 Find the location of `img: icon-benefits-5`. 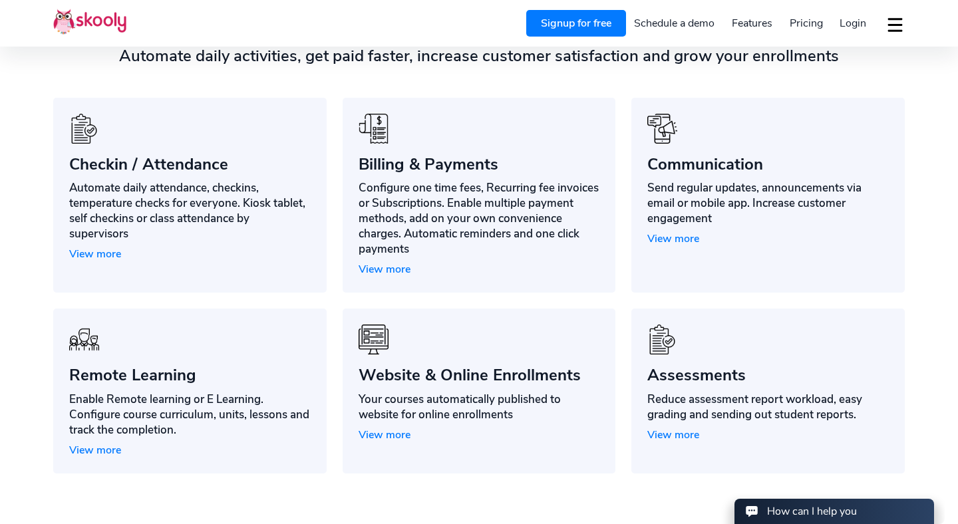

img: icon-benefits-5 is located at coordinates (662, 128).